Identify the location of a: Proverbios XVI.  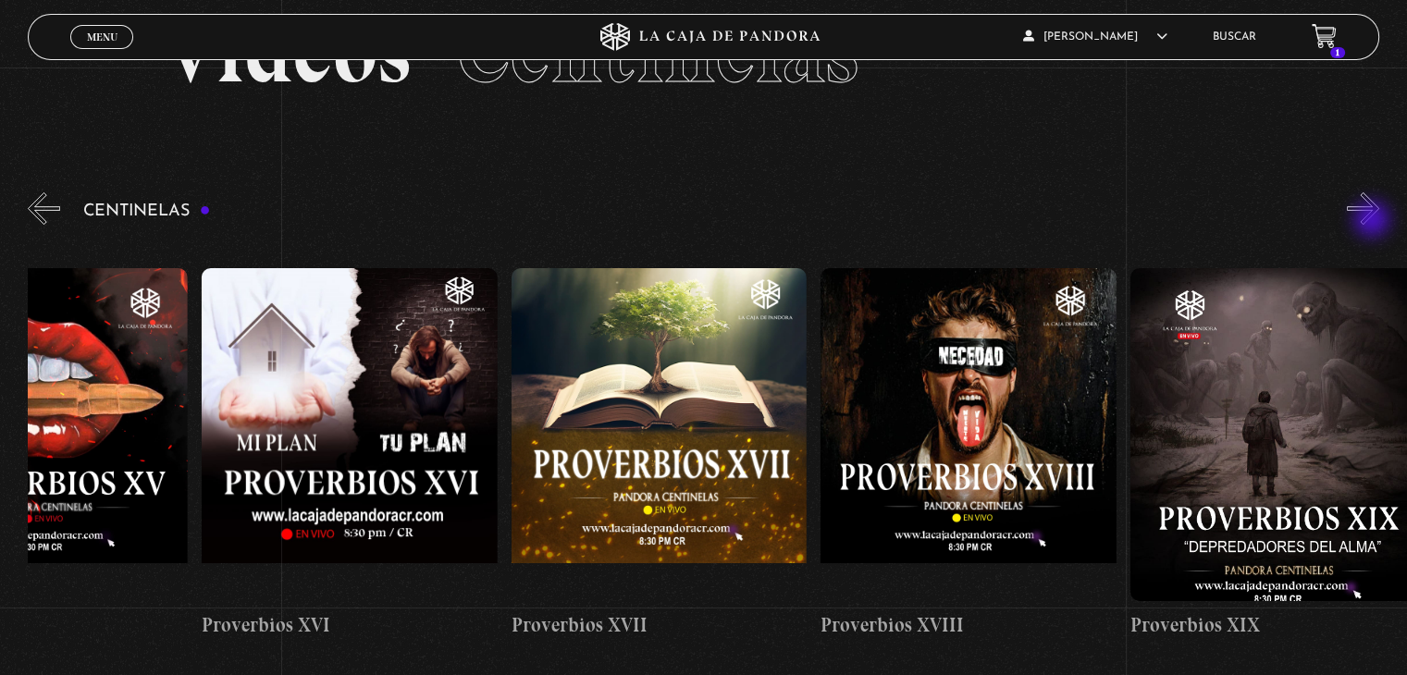
(349, 453).